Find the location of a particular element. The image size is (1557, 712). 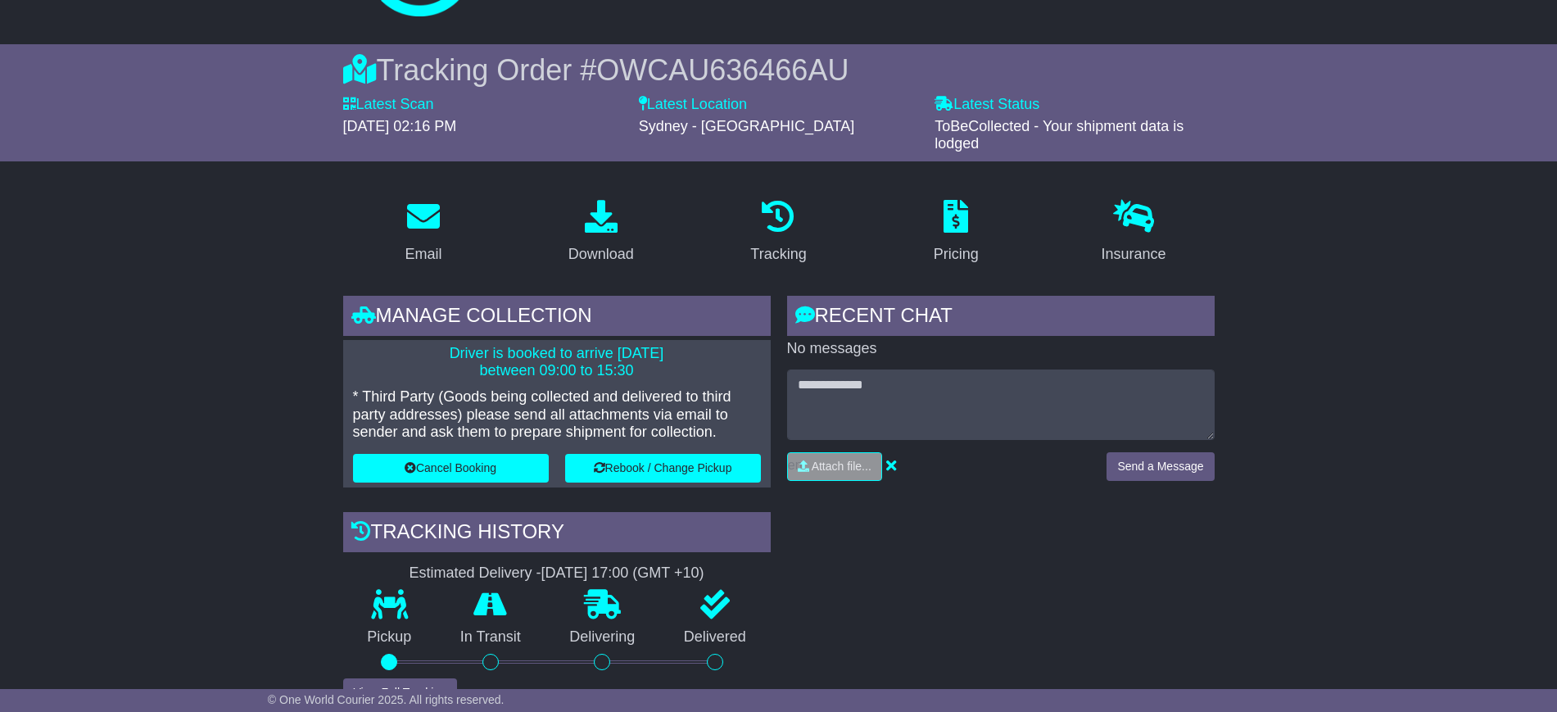

div: Insurance is located at coordinates (1133, 254).